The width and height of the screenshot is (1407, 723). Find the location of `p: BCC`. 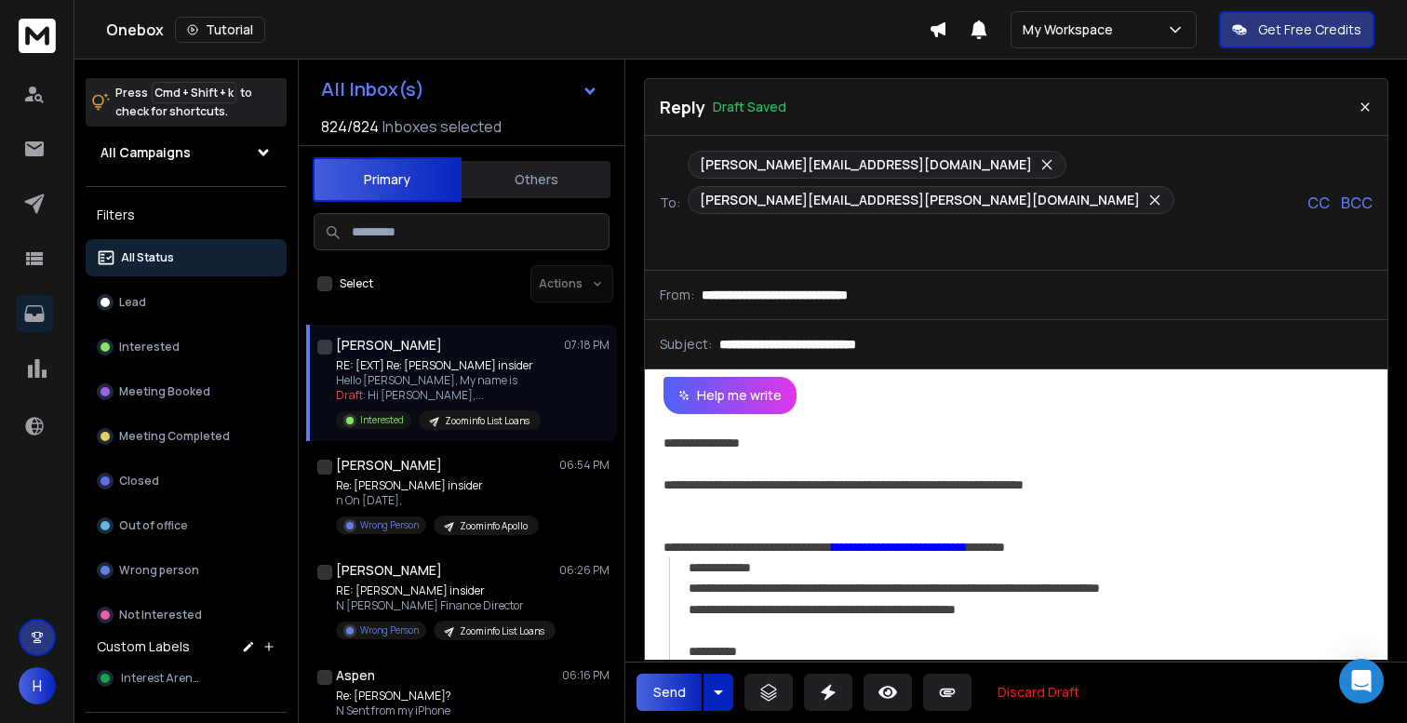

p: BCC is located at coordinates (1356, 203).